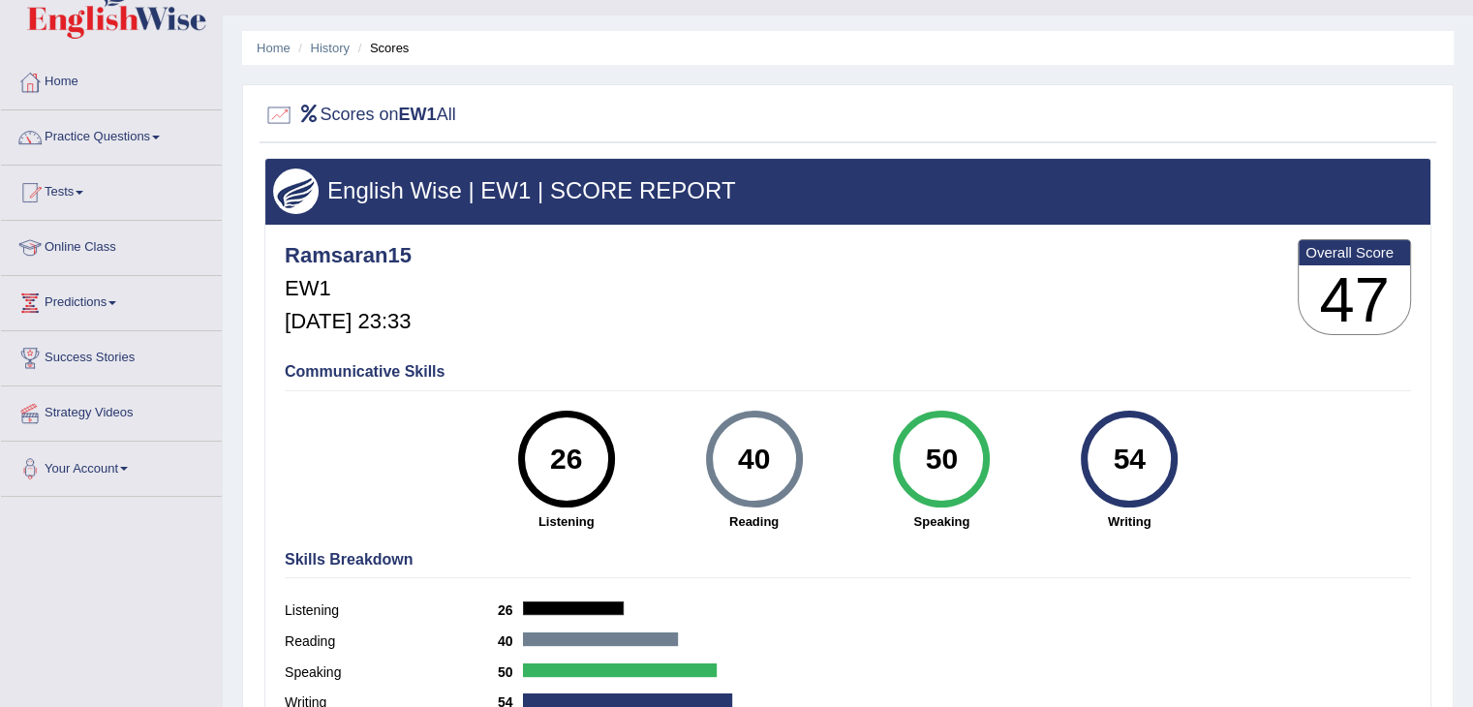  I want to click on li: Scores, so click(381, 47).